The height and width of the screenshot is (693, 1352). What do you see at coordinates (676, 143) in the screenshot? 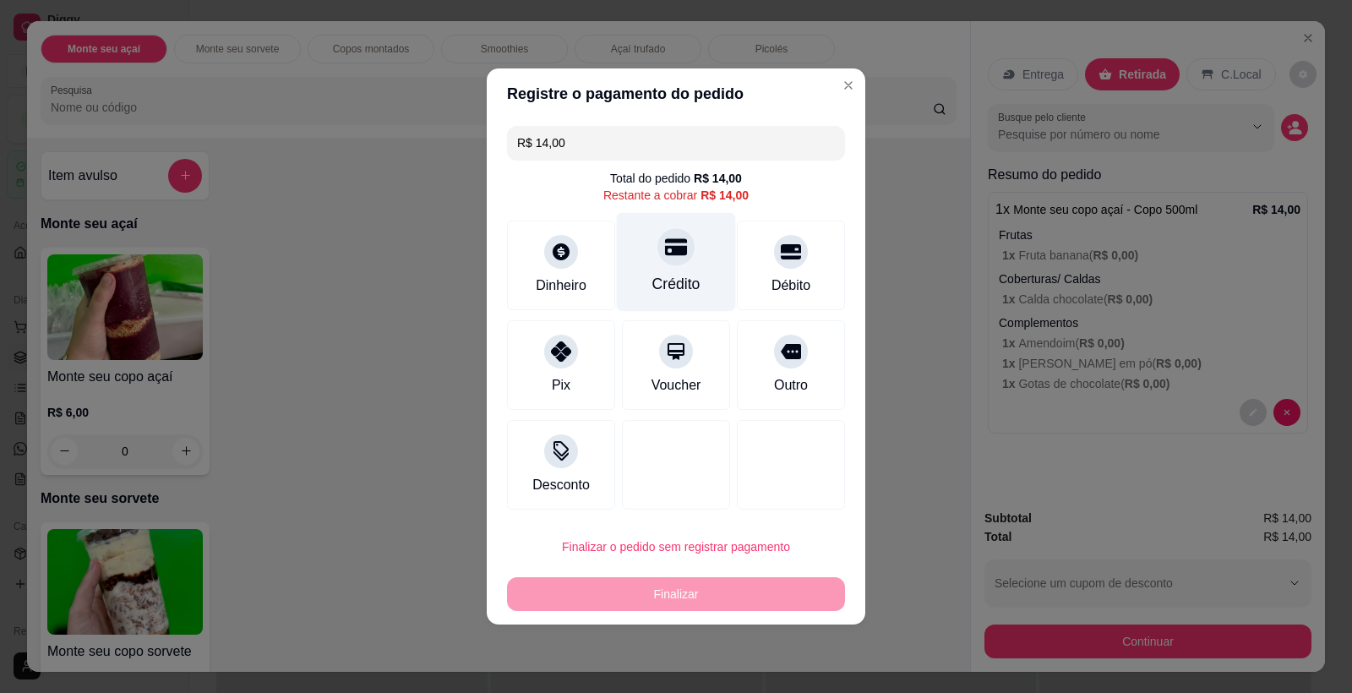
I see `input: Ex.: hambúrguer de cordeiro` at bounding box center [676, 143].